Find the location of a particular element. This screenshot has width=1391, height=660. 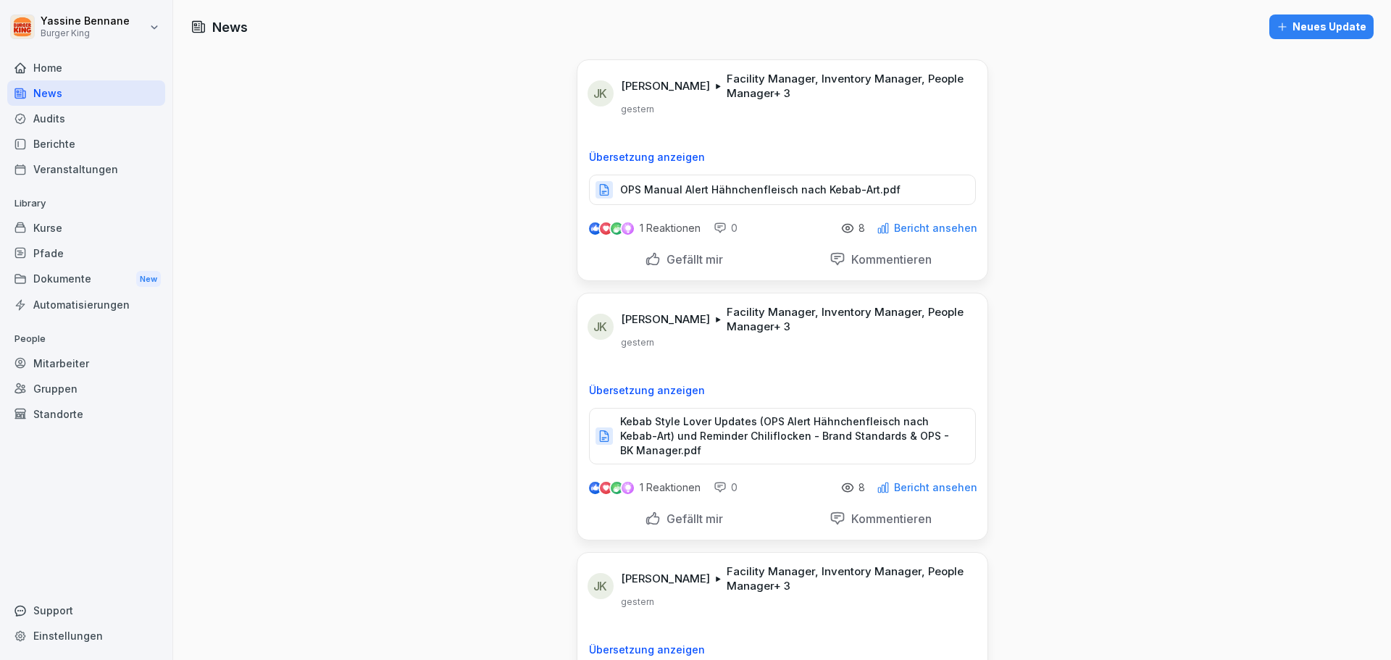

div: Berichte is located at coordinates (86, 143).